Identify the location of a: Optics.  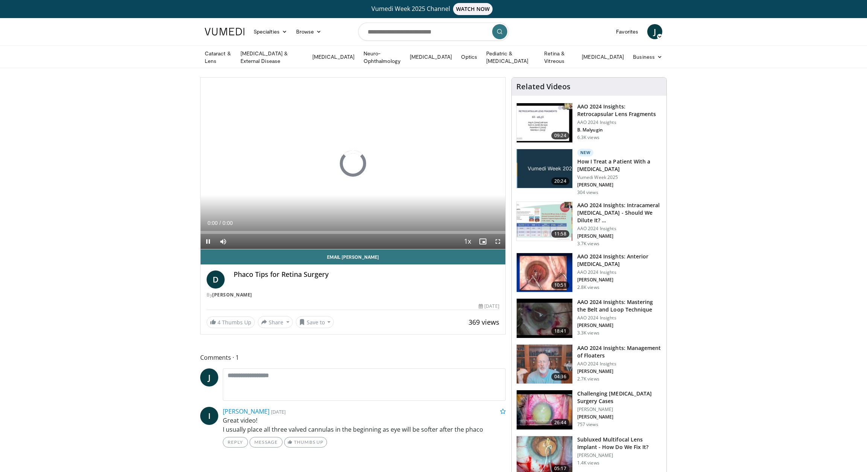
(469, 57).